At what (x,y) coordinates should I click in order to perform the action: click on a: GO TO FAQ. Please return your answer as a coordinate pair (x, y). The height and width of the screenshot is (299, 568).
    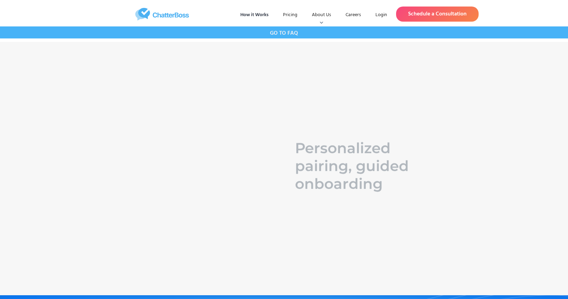
    Looking at the image, I should click on (284, 32).